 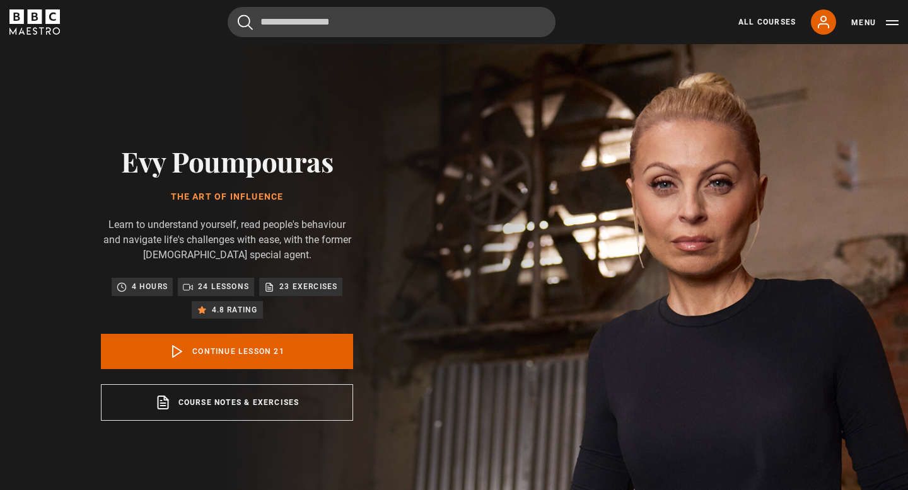 I want to click on p: 23 exercises, so click(x=308, y=287).